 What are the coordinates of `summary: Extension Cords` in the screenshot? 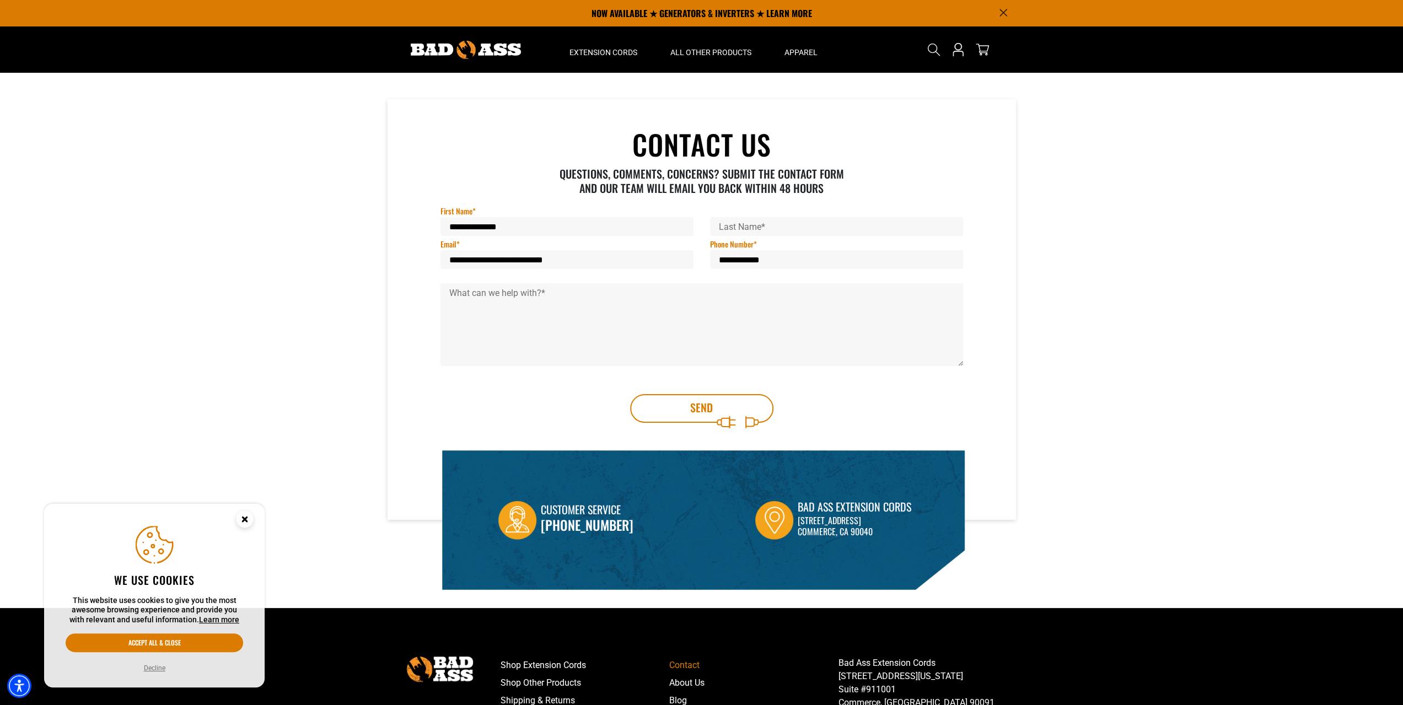 It's located at (603, 50).